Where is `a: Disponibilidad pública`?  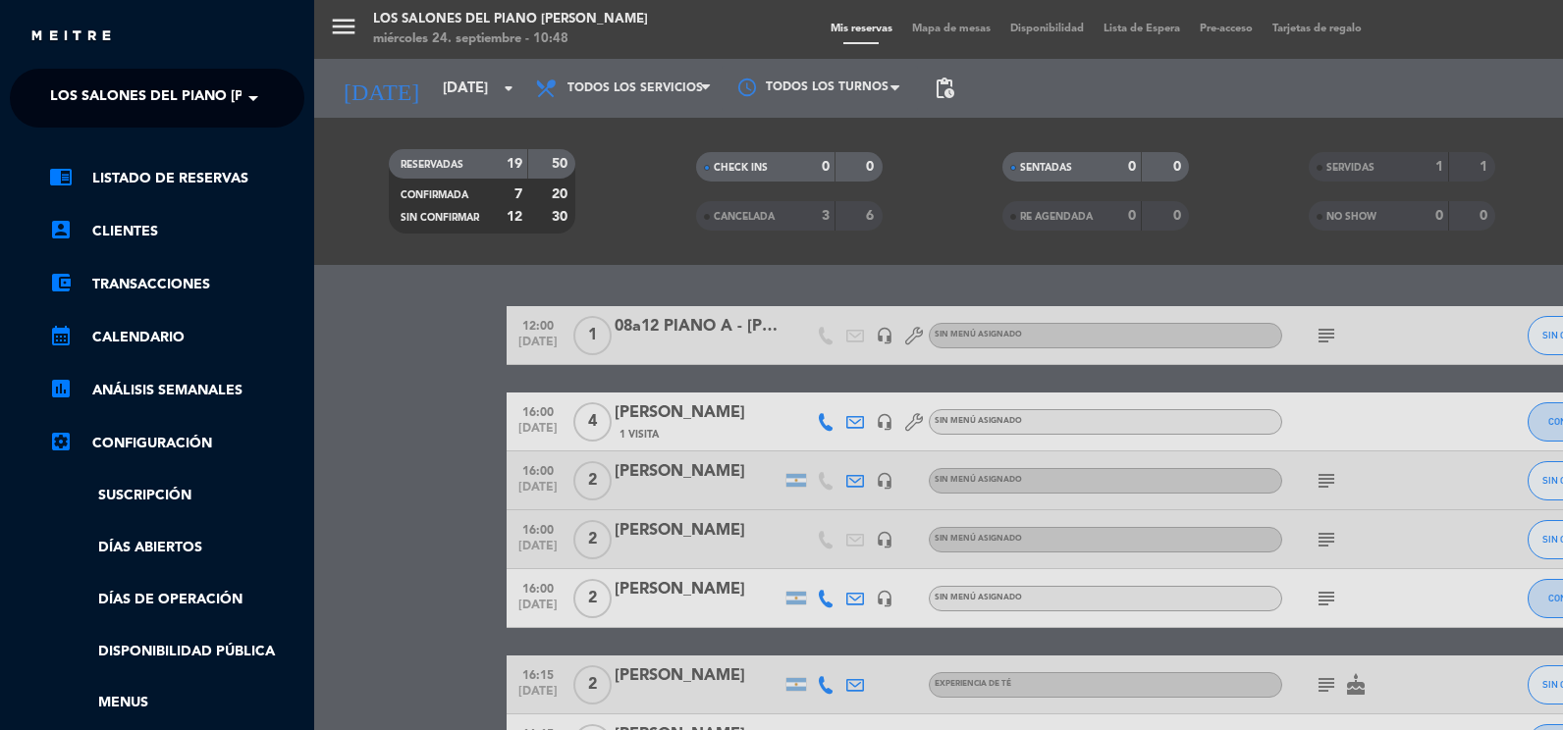 a: Disponibilidad pública is located at coordinates (177, 652).